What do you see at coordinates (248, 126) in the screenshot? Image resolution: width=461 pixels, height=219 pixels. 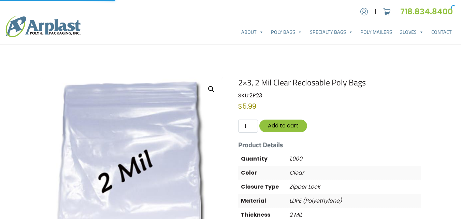 I see `input: Qty` at bounding box center [248, 126].